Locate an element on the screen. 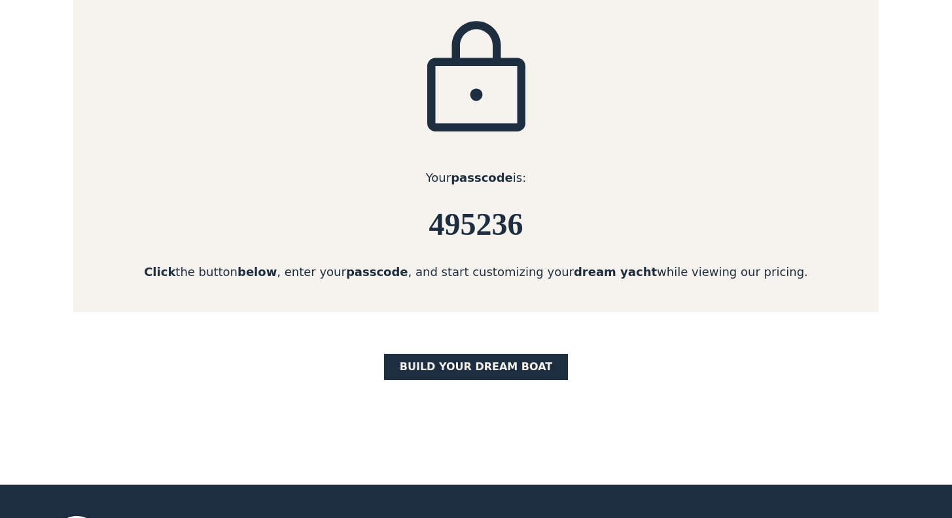 The image size is (952, 518). a: BUILD yOUR dream boat is located at coordinates (476, 367).